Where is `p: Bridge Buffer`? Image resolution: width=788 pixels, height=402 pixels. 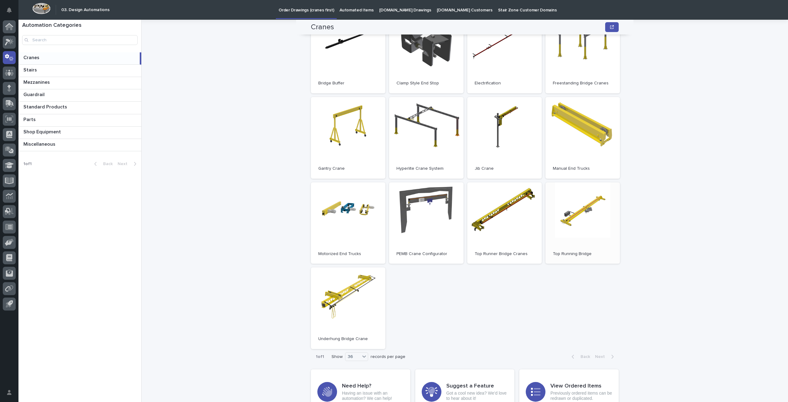
p: Bridge Buffer is located at coordinates (348, 83).